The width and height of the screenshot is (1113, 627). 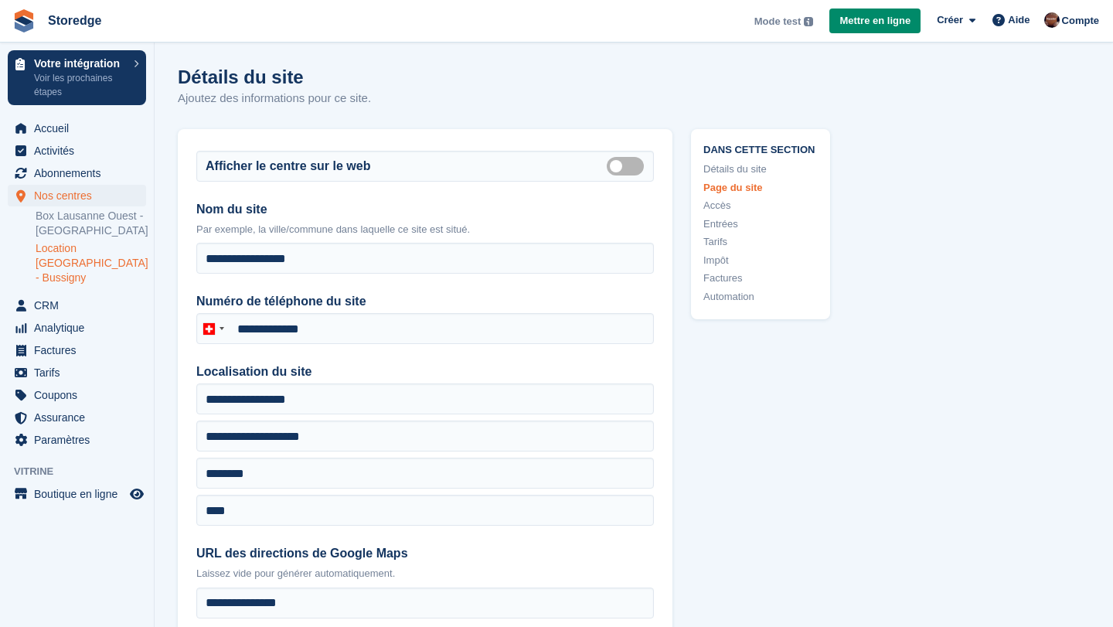 What do you see at coordinates (761, 261) in the screenshot?
I see `a: Impôt` at bounding box center [761, 261].